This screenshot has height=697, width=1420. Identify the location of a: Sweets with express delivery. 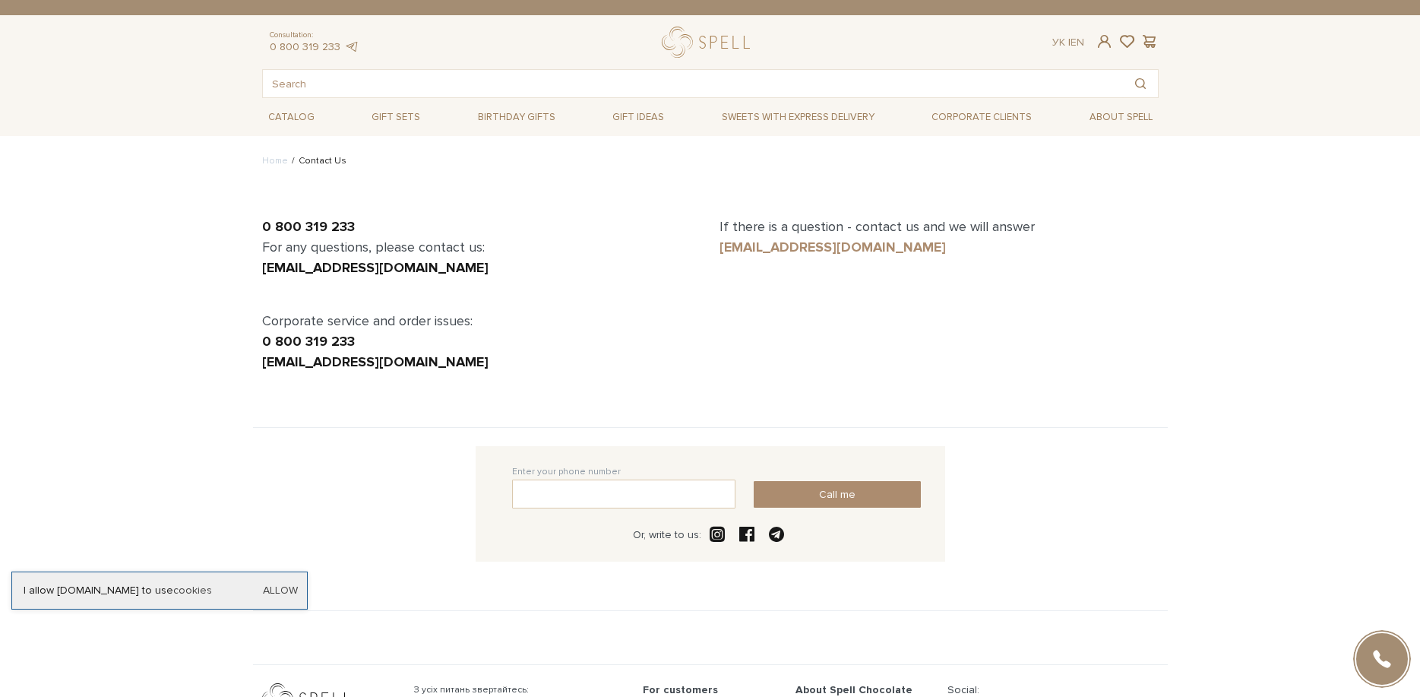
(798, 117).